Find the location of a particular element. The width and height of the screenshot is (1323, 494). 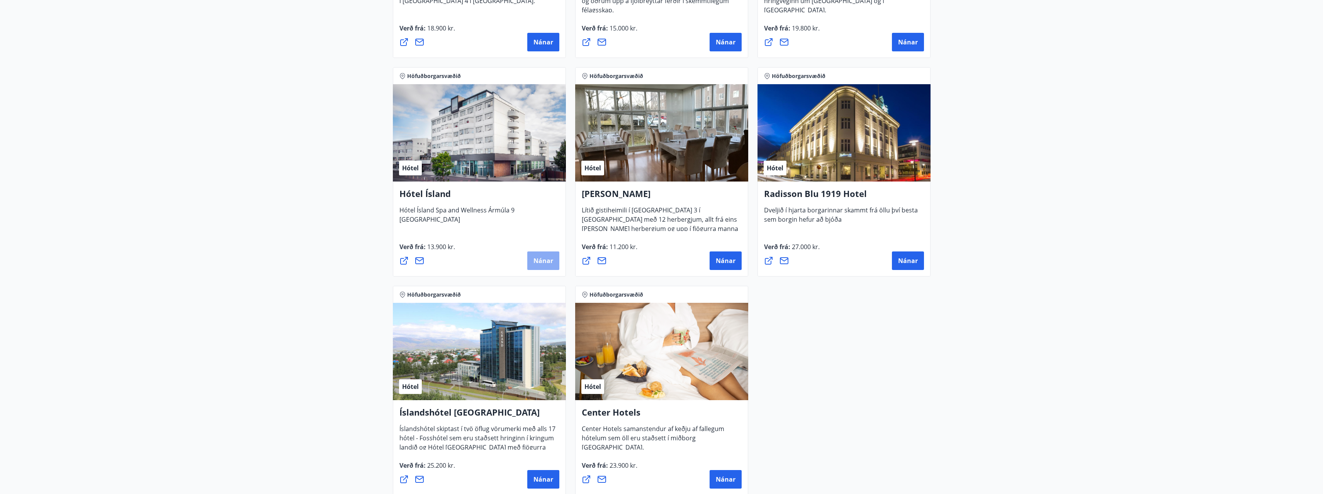

span: 13.900 kr. is located at coordinates (440, 247).